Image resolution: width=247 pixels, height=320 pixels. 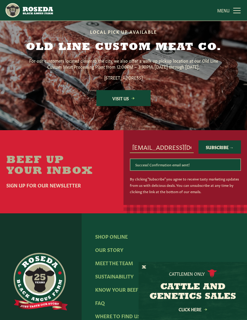 I want to click on button: X, so click(x=144, y=267).